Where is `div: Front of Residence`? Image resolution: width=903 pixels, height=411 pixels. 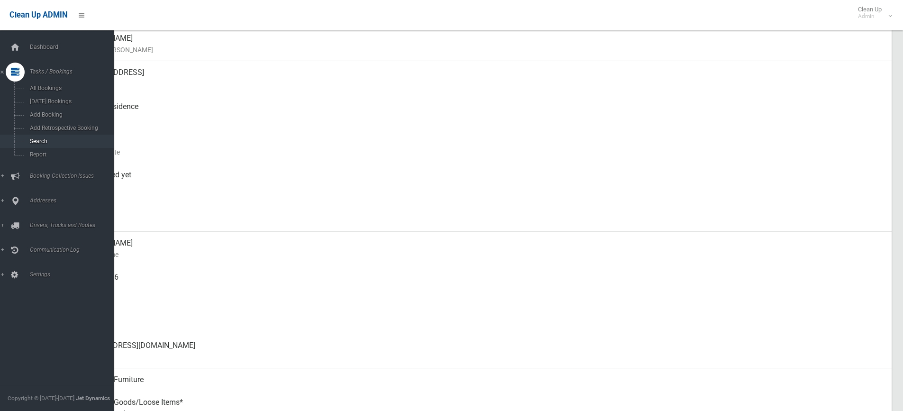 div: Front of Residence is located at coordinates (480, 112).